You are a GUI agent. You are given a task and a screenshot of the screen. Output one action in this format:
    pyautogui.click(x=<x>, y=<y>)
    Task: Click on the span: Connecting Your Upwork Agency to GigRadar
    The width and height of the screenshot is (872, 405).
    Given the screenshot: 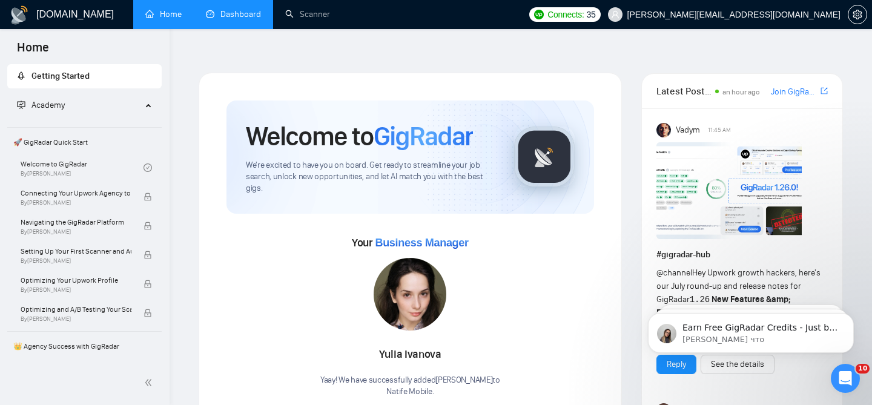 What is the action you would take?
    pyautogui.click(x=76, y=193)
    